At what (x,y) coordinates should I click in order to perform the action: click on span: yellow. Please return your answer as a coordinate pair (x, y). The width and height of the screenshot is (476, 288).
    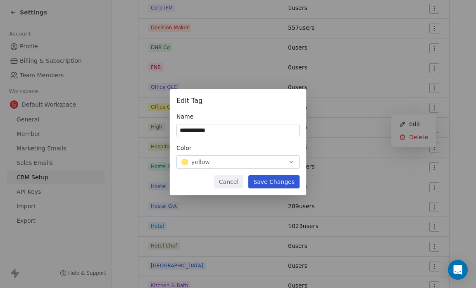
    Looking at the image, I should click on (201, 162).